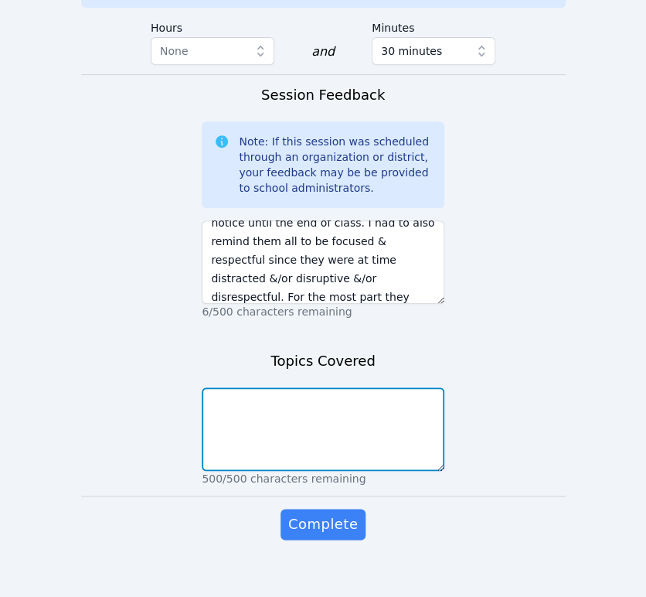 This screenshot has width=646, height=597. I want to click on button: None, so click(213, 51).